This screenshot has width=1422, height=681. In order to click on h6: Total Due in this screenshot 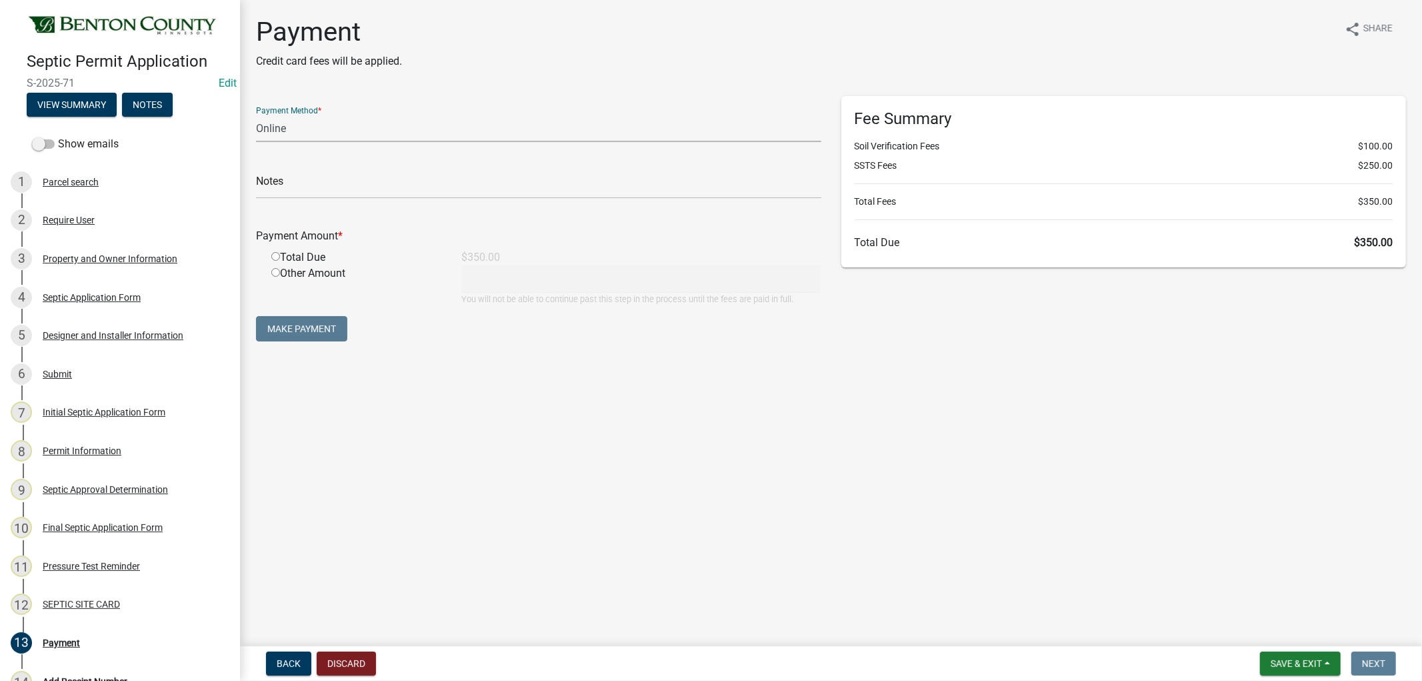, I will do `click(1124, 242)`.